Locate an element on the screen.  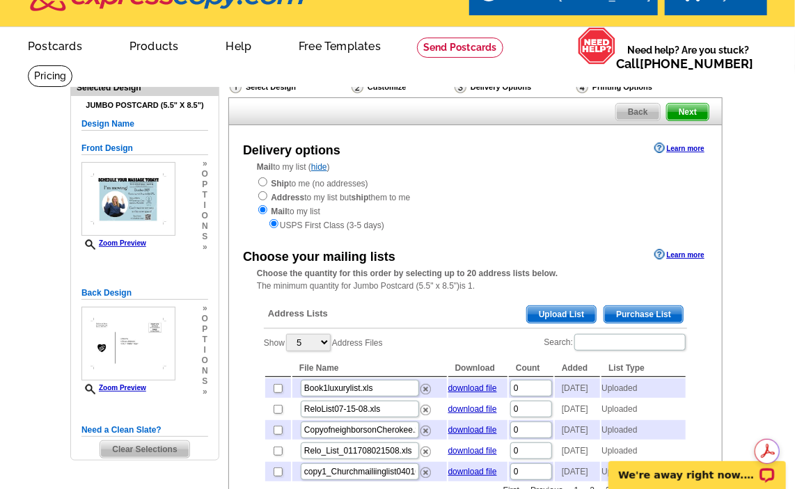
select: ShowAddress Files is located at coordinates (308, 343).